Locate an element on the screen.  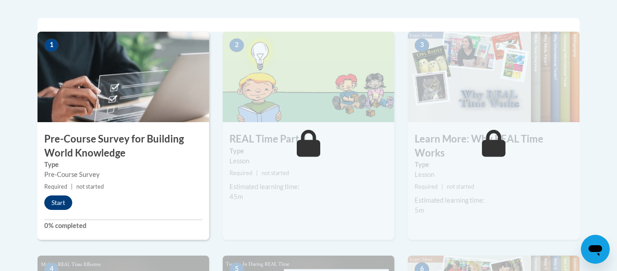
span: 2 is located at coordinates (237, 45).